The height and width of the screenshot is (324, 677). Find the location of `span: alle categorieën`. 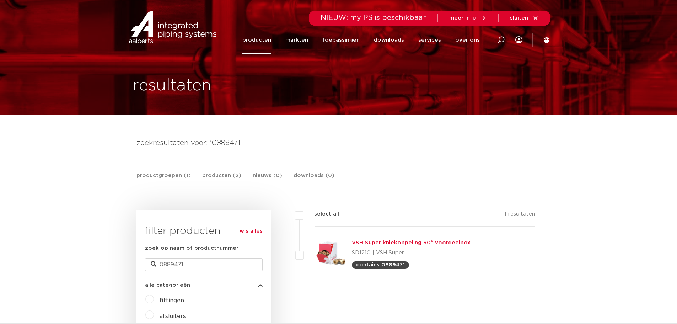

span: alle categorieën is located at coordinates (167, 285).